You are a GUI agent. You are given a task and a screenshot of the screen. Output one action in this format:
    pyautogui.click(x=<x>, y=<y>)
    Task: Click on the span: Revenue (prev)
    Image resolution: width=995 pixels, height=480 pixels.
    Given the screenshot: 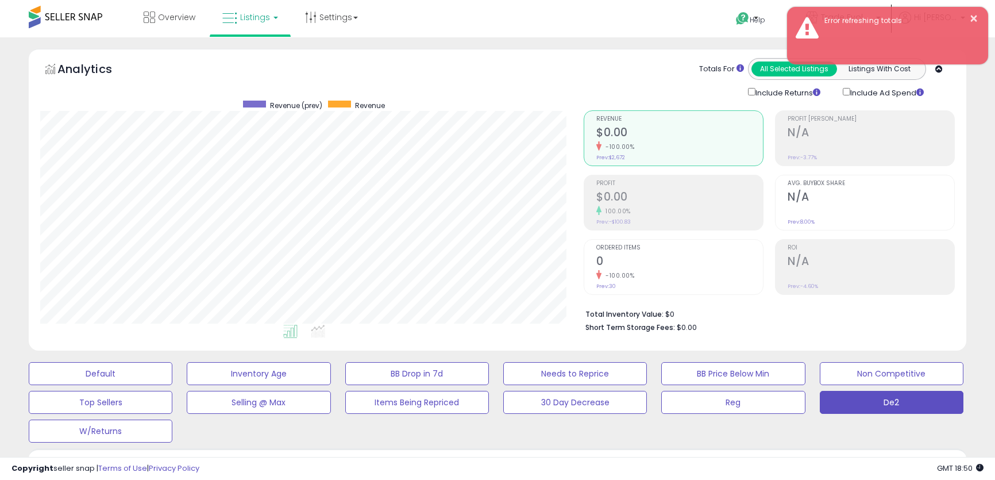 What is the action you would take?
    pyautogui.click(x=296, y=105)
    